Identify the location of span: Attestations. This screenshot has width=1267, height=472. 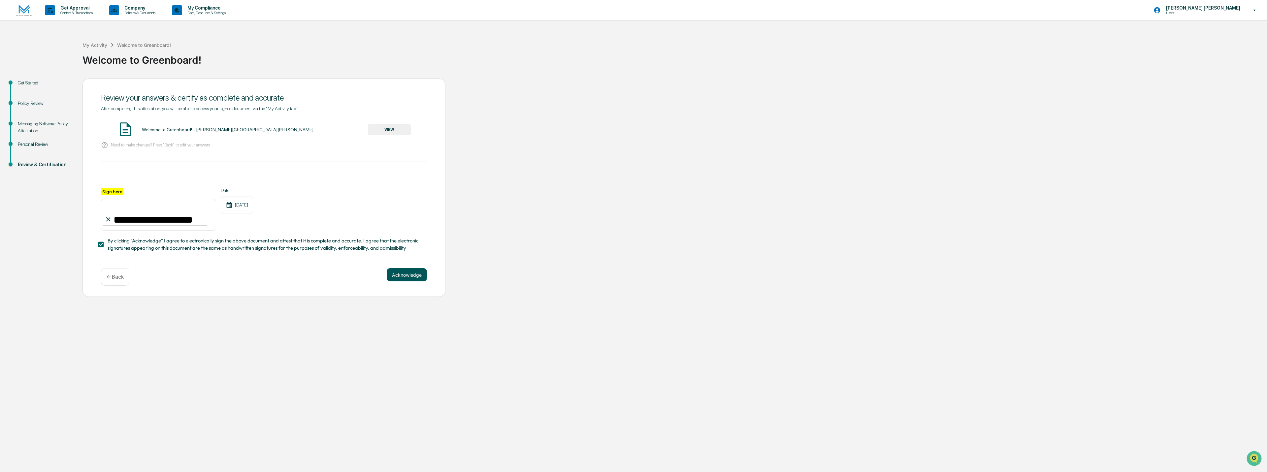
(68, 86).